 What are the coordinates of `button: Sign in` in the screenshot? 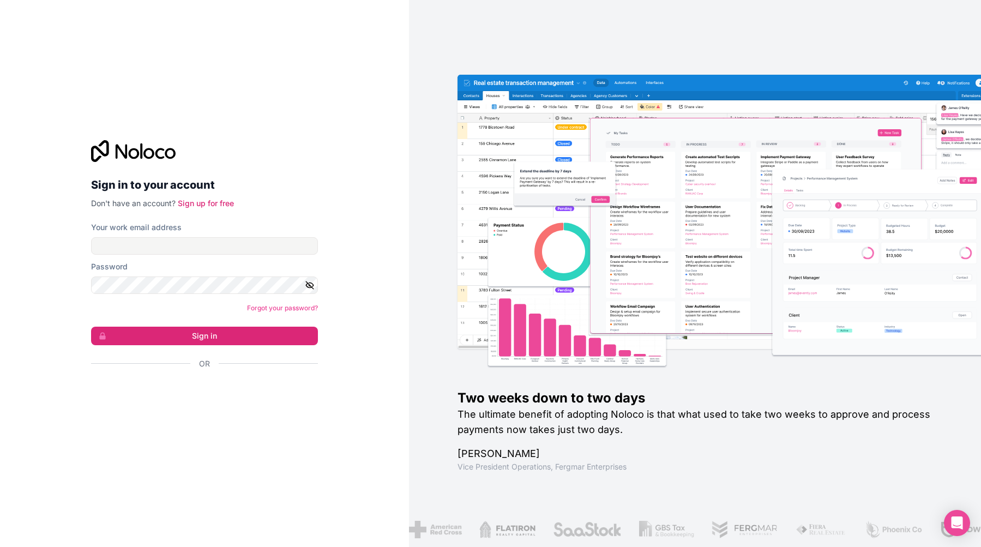 It's located at (204, 336).